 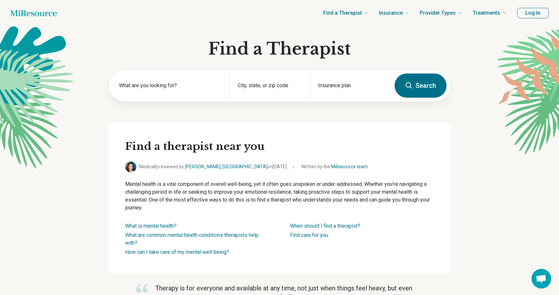 I want to click on span: Find a Therapist, so click(x=342, y=13).